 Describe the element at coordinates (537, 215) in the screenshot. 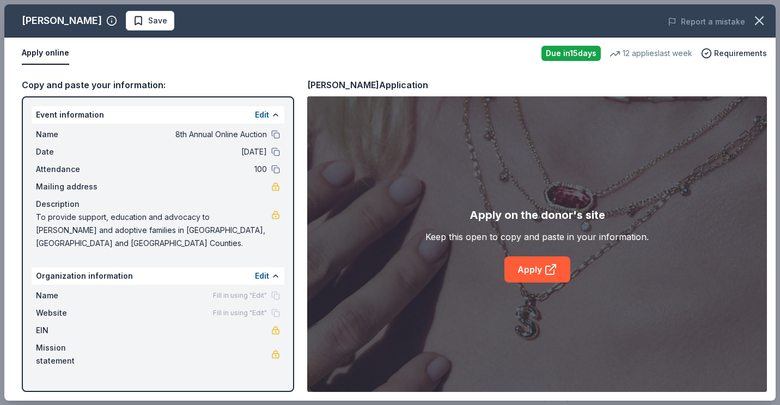

I see `div: Apply on the donor's site` at that location.